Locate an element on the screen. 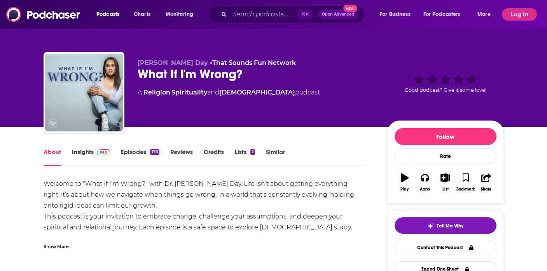 The width and height of the screenshot is (547, 271). a: Similar is located at coordinates (275, 157).